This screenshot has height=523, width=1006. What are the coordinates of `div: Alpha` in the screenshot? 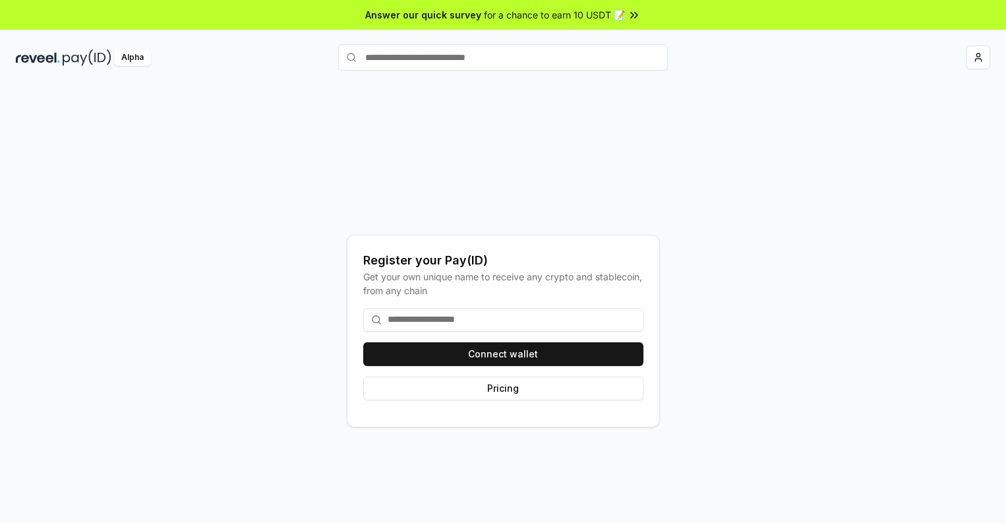 It's located at (132, 57).